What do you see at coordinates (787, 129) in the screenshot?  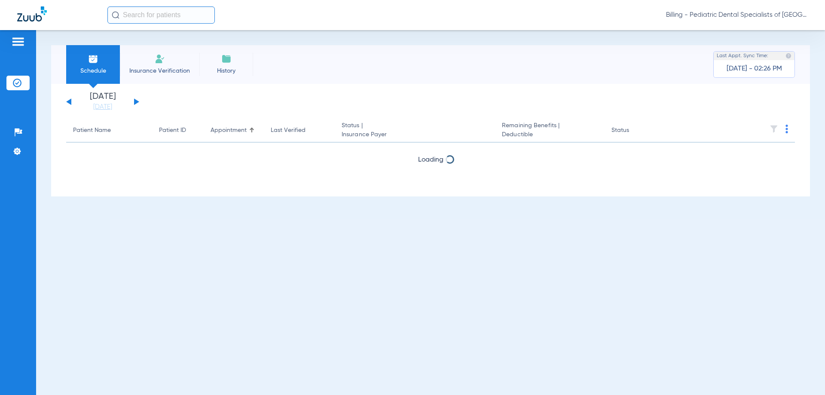 I see `img: group-dot-blue.svg` at bounding box center [787, 129].